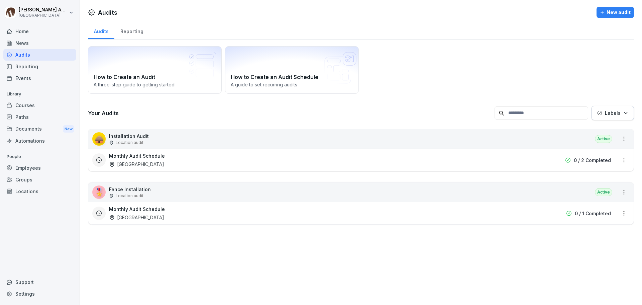  I want to click on h1: Audits, so click(108, 12).